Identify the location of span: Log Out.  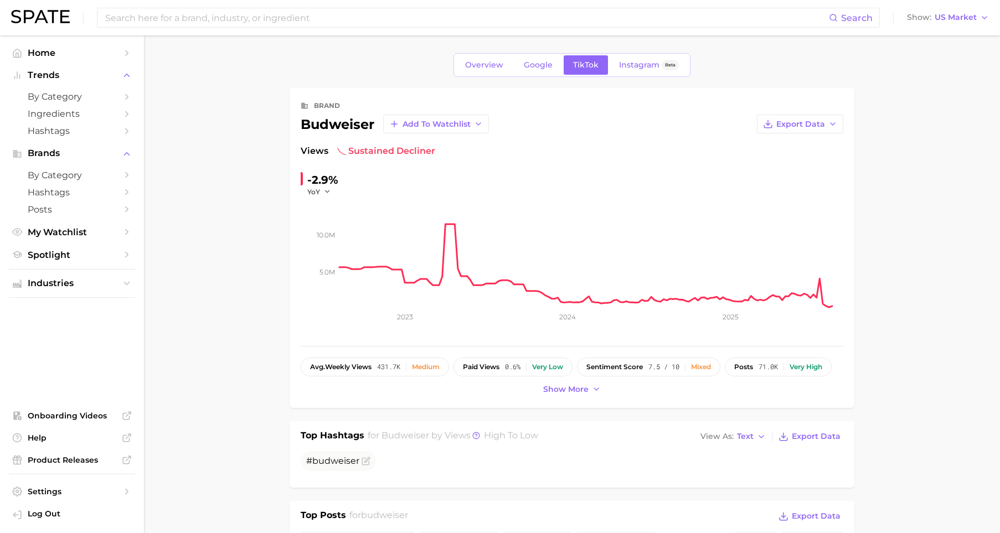
(77, 514).